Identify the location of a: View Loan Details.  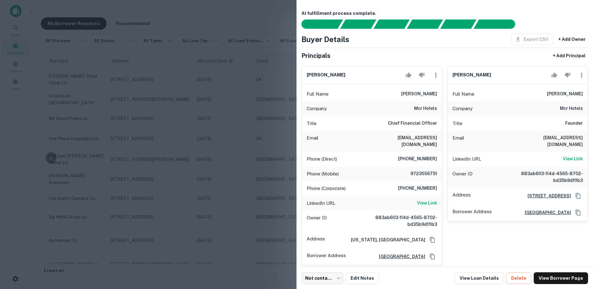
(479, 278).